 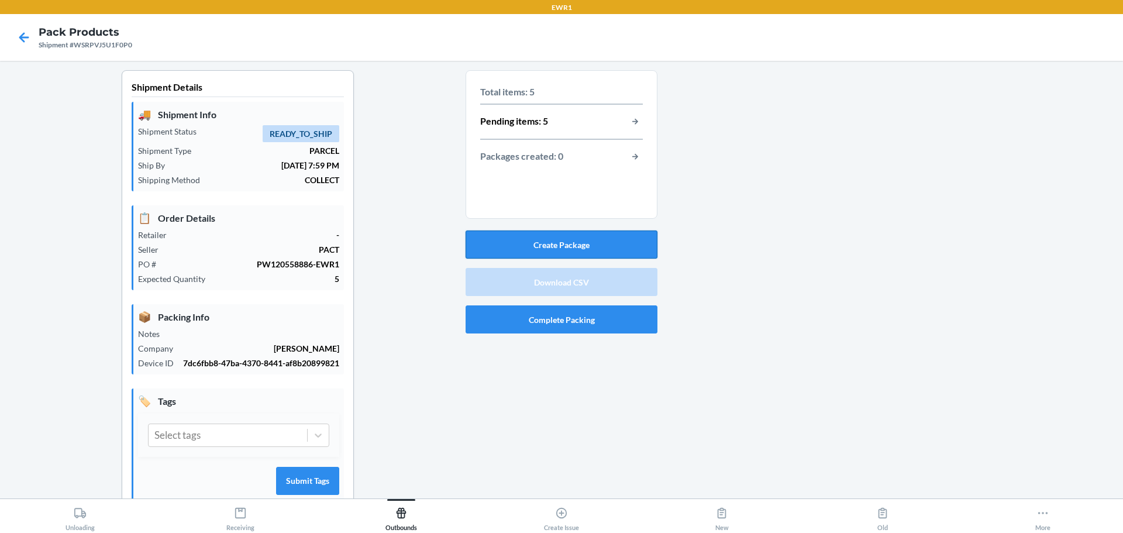 I want to click on button: Old, so click(x=882, y=515).